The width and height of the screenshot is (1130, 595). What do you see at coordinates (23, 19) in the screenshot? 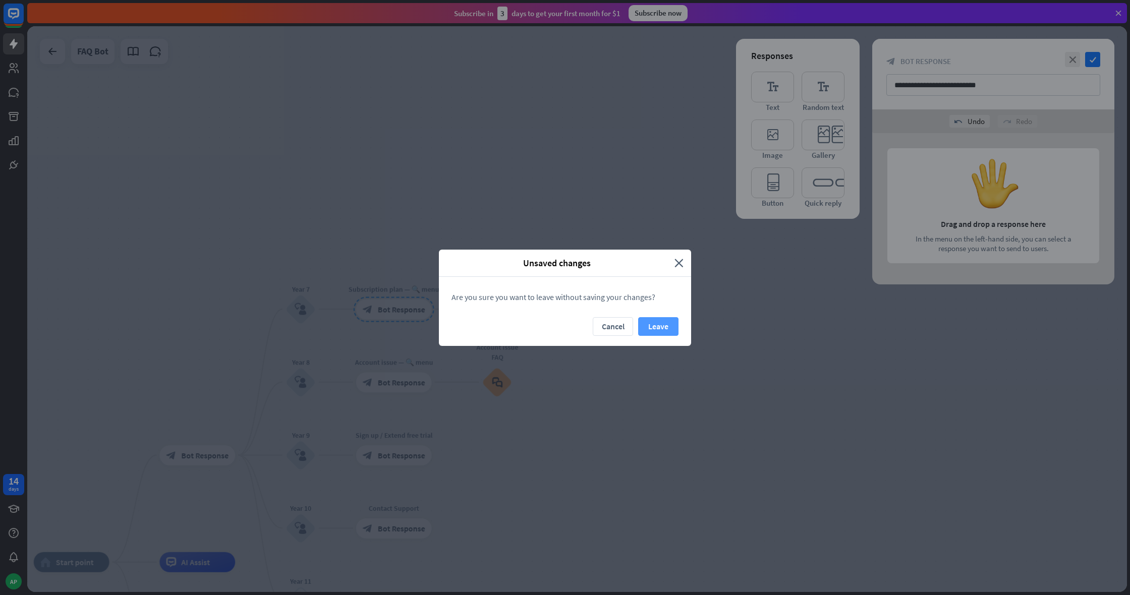
I see `button: Open LiveChat chat widget` at bounding box center [23, 19].